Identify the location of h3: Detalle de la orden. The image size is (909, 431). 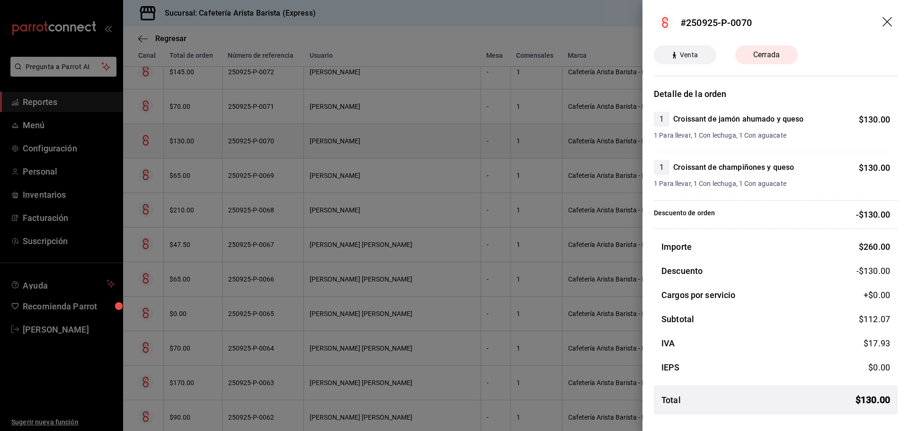
(775, 94).